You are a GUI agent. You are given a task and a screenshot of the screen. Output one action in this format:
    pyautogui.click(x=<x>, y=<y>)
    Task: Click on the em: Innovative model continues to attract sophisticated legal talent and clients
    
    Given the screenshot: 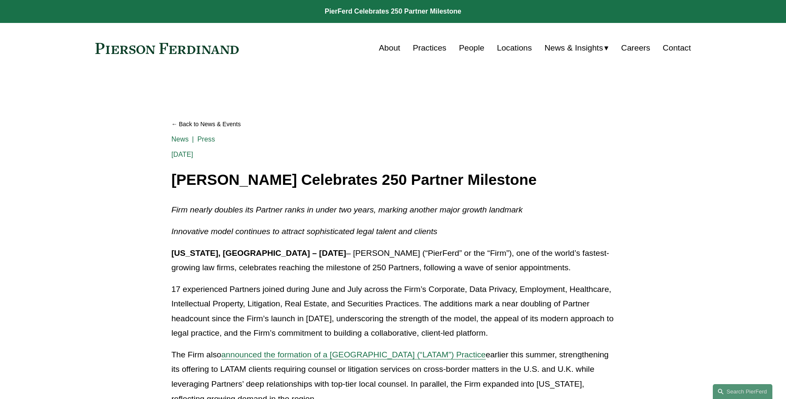 What is the action you would take?
    pyautogui.click(x=304, y=231)
    